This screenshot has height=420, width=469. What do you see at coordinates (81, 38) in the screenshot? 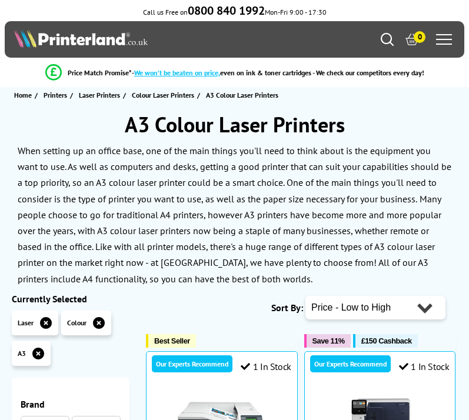
I see `img: Printerland Logo` at bounding box center [81, 38].